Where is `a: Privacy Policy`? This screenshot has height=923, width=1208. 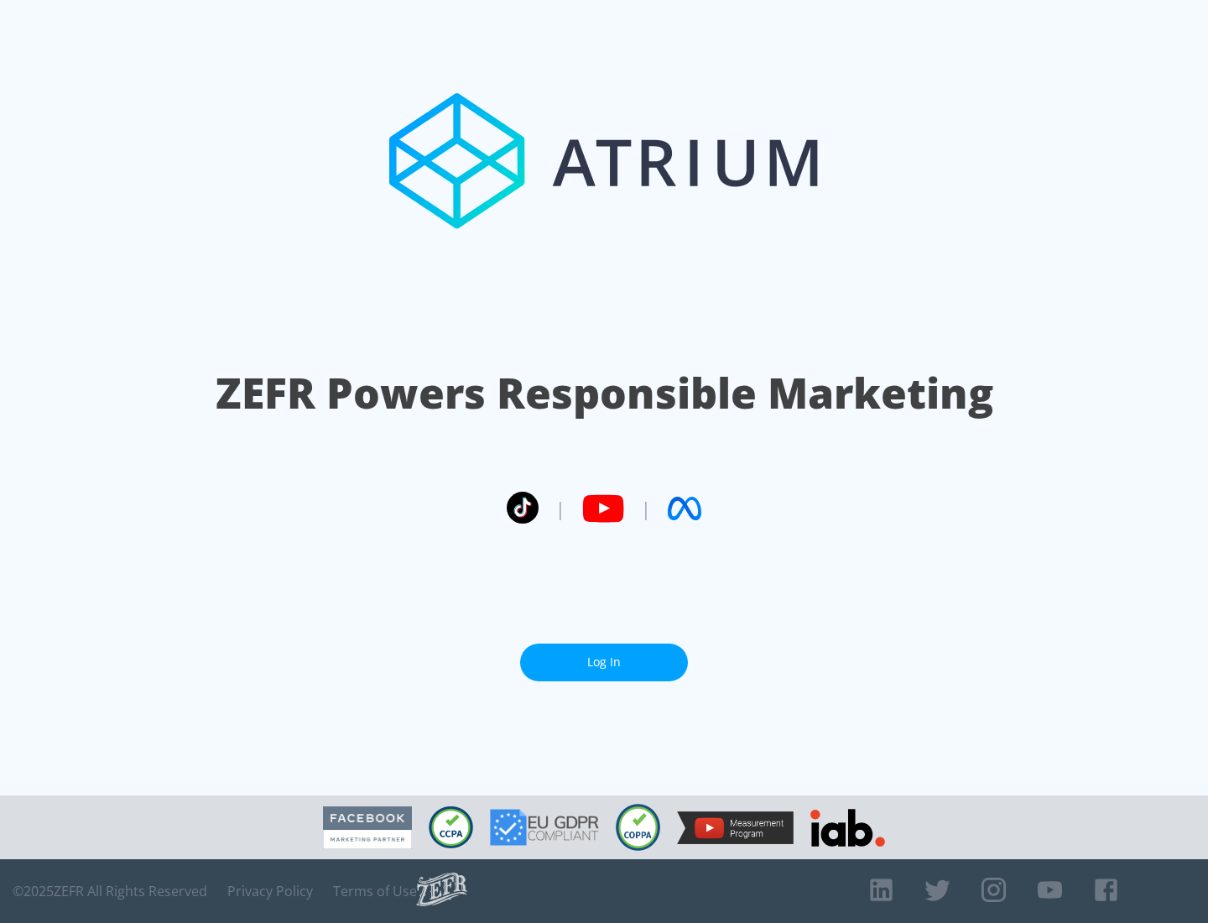
a: Privacy Policy is located at coordinates (270, 891).